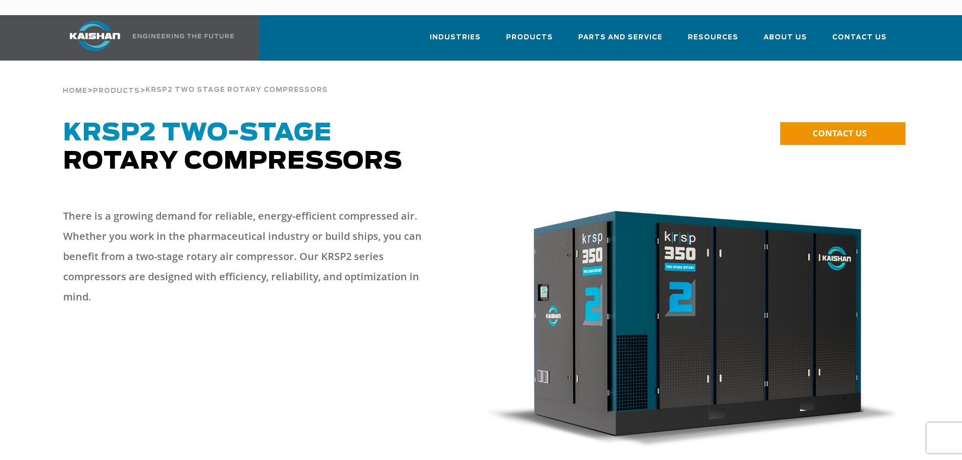 Image resolution: width=962 pixels, height=460 pixels. Describe the element at coordinates (75, 91) in the screenshot. I see `span: Home` at that location.